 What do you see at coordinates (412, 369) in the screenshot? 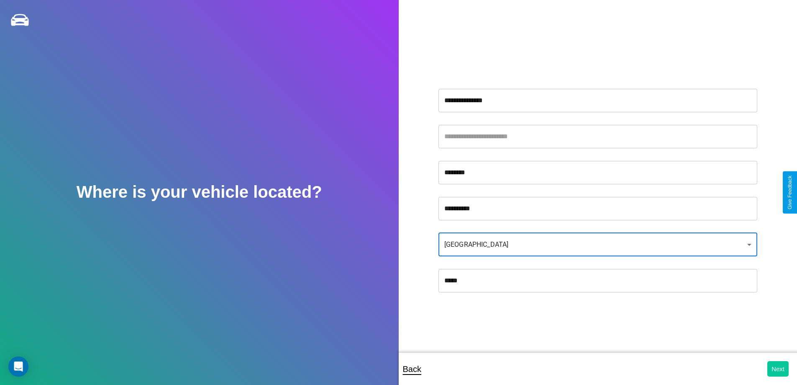
I see `p: Back` at bounding box center [412, 369].